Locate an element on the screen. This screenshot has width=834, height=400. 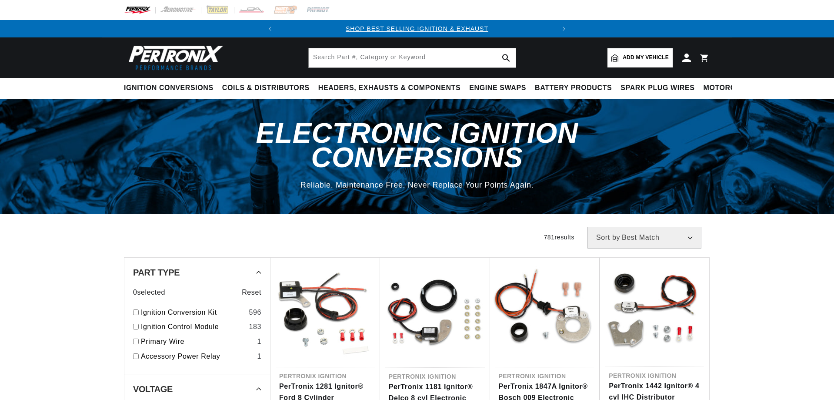
a: Ignition Conversion Kit is located at coordinates (193, 312).